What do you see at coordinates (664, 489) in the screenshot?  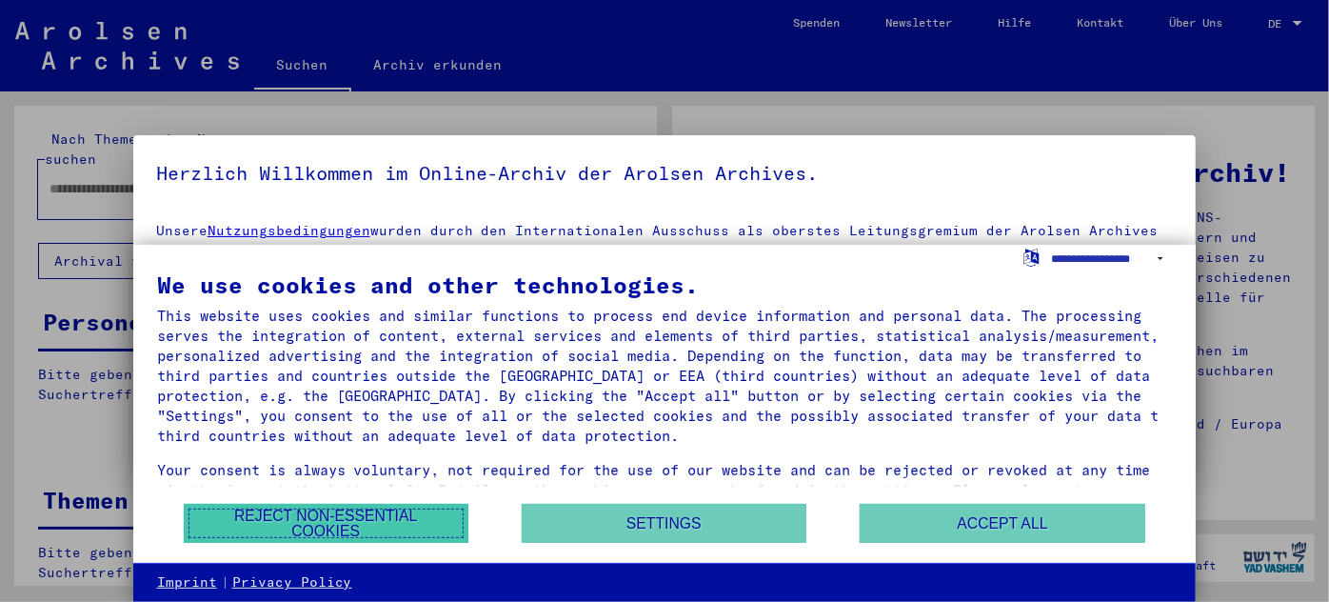 I see `div: Your consent is always voluntary, not required for the use of our website and can be rejected or ...` at bounding box center [664, 489].